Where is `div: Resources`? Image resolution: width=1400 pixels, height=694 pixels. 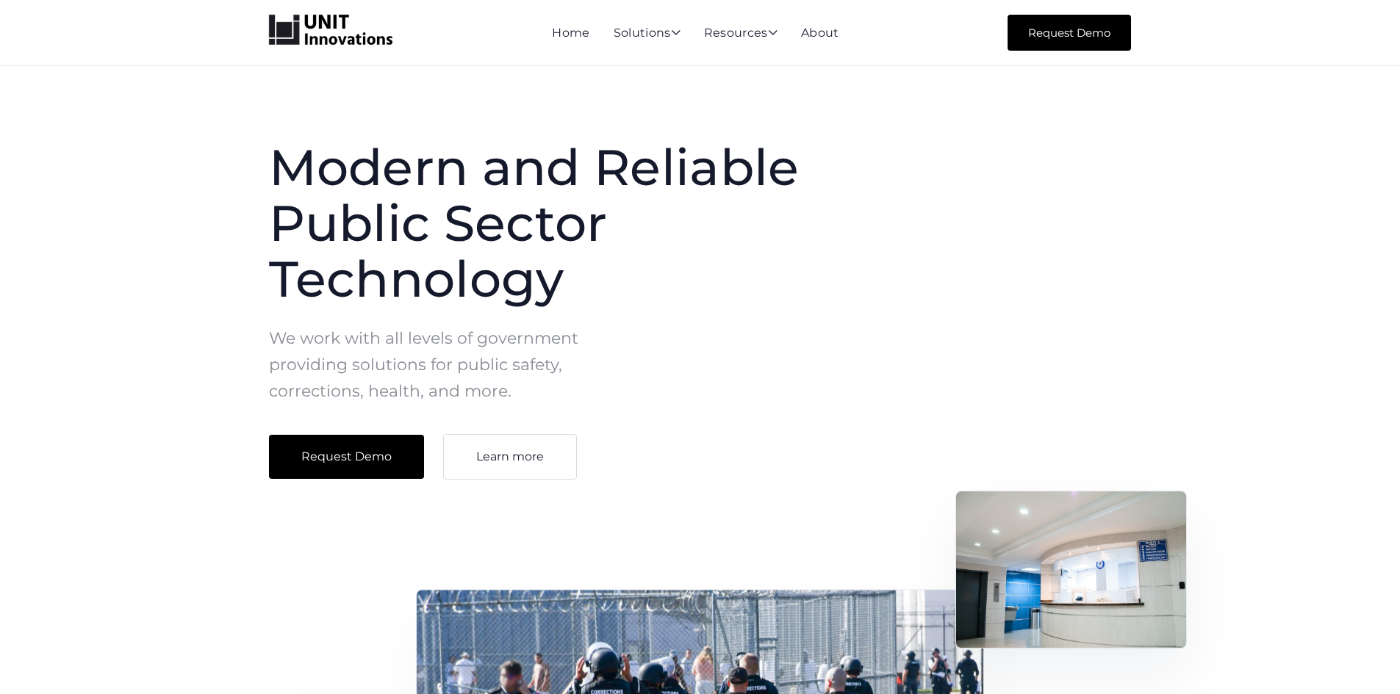 div: Resources is located at coordinates (741, 34).